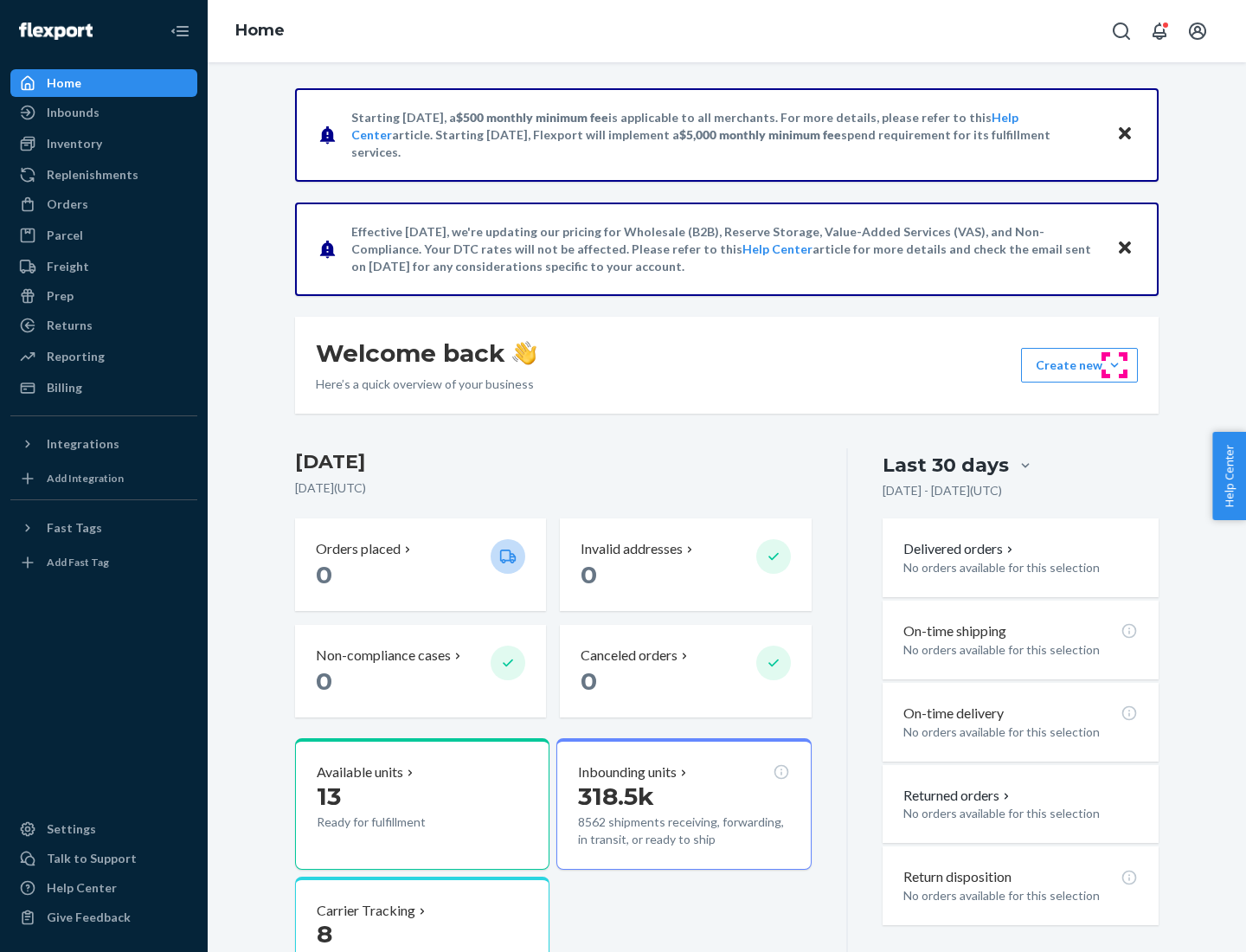 The image size is (1246, 952). Describe the element at coordinates (1197, 32) in the screenshot. I see `button: Open account menu` at that location.